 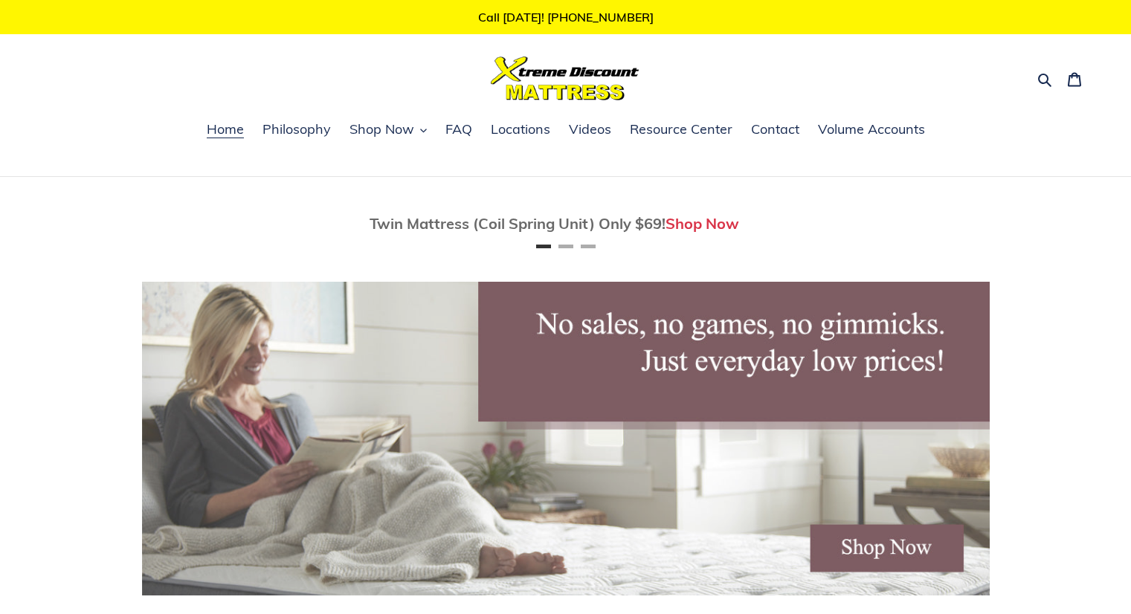 I want to click on button: Page 2, so click(x=566, y=246).